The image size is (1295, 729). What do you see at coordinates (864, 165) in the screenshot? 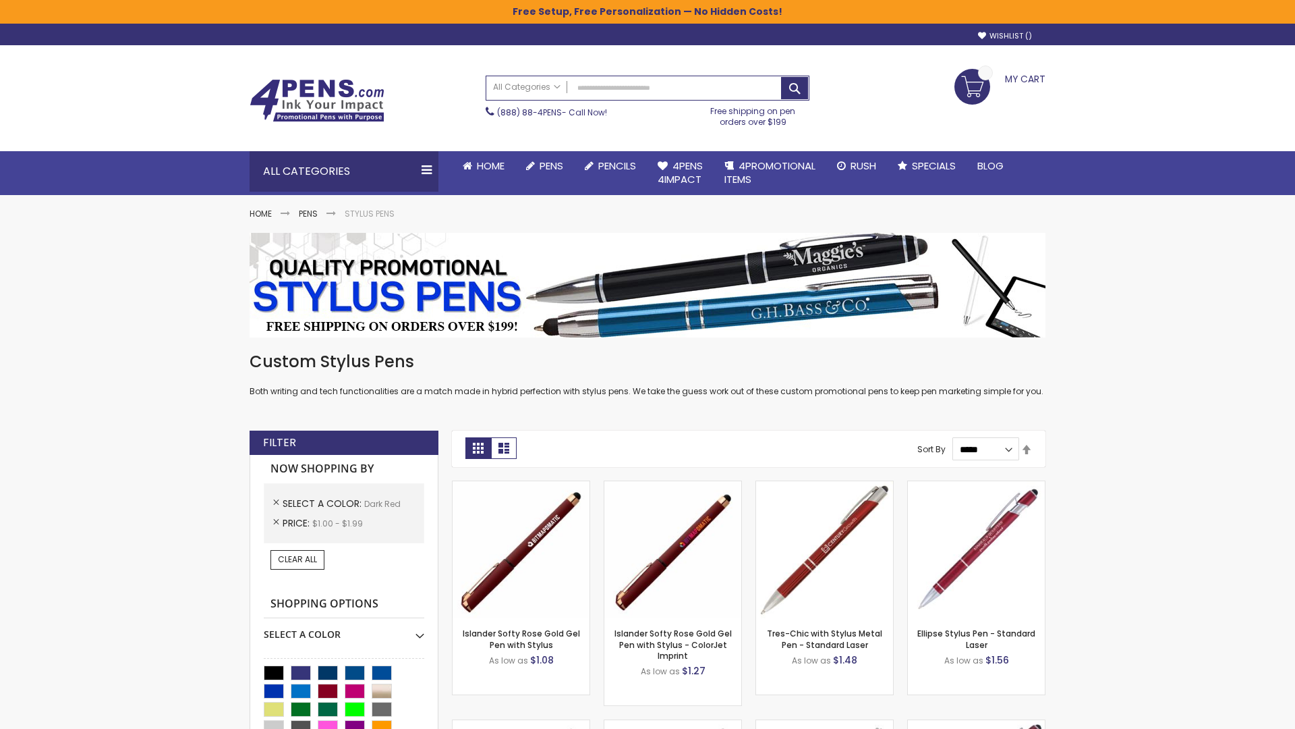
I see `span: Rush` at bounding box center [864, 165].